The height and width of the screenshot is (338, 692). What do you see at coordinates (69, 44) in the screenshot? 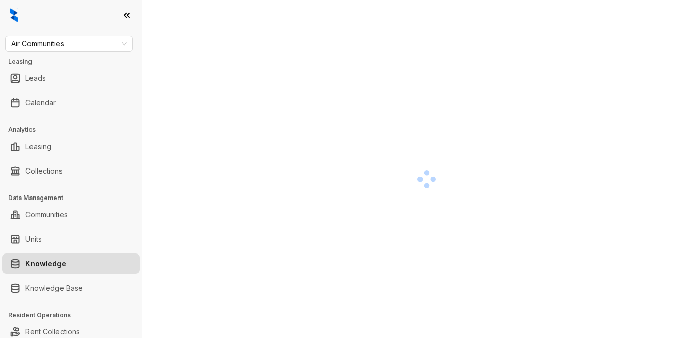
I see `span: Air Communities` at bounding box center [69, 44].